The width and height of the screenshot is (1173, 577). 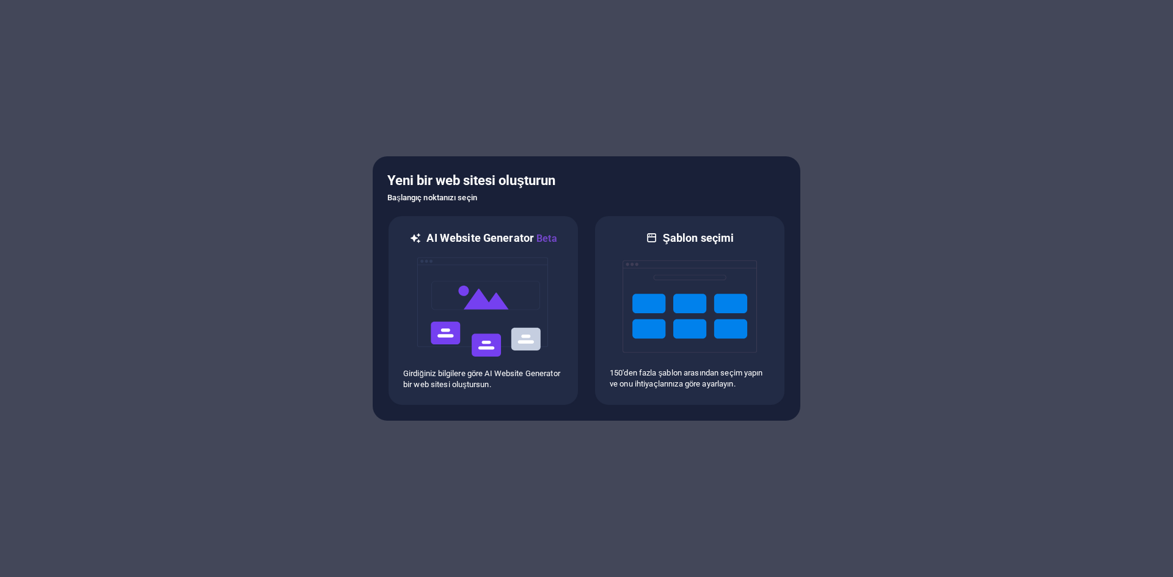 I want to click on h6: Şablon seçimi, so click(x=698, y=238).